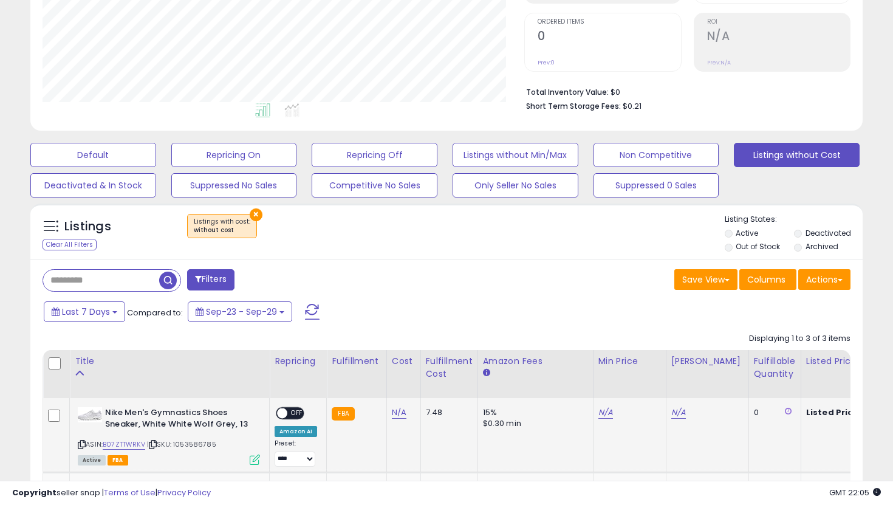  Describe the element at coordinates (129, 492) in the screenshot. I see `a: Terms of Use` at that location.